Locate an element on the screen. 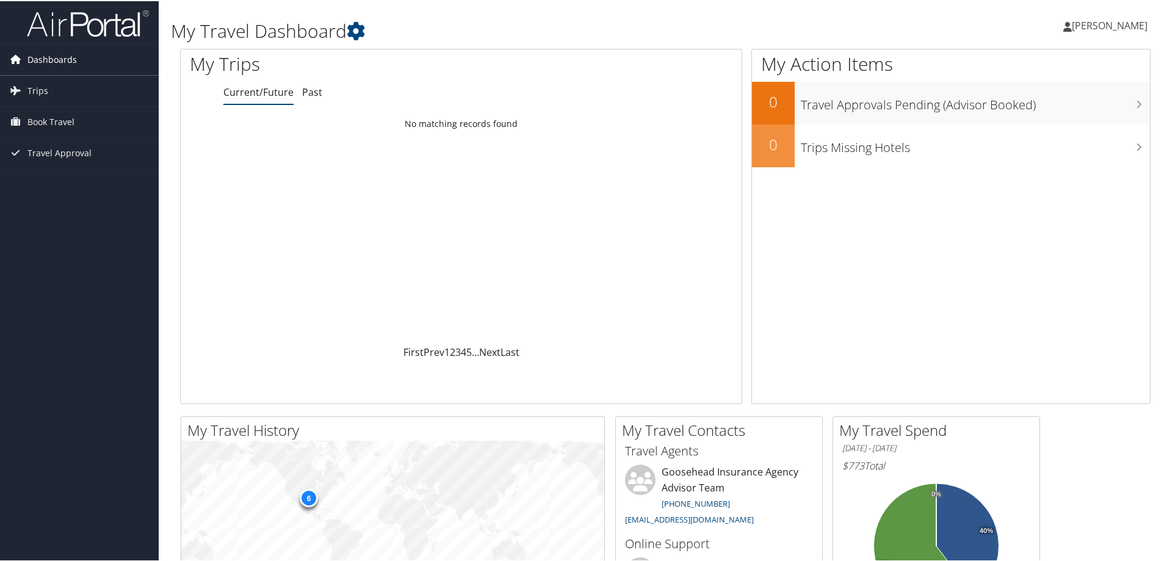  a: 0Travel Approvals Pending (Advisor Booked) is located at coordinates (951, 102).